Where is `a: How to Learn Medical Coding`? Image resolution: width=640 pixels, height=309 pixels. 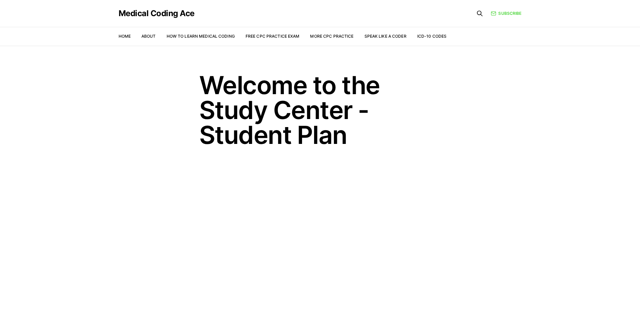
a: How to Learn Medical Coding is located at coordinates (201, 36).